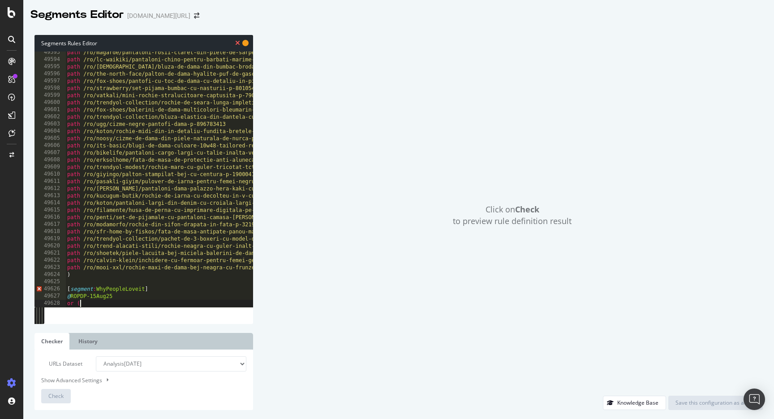 The width and height of the screenshot is (774, 419). I want to click on div: 49613, so click(50, 196).